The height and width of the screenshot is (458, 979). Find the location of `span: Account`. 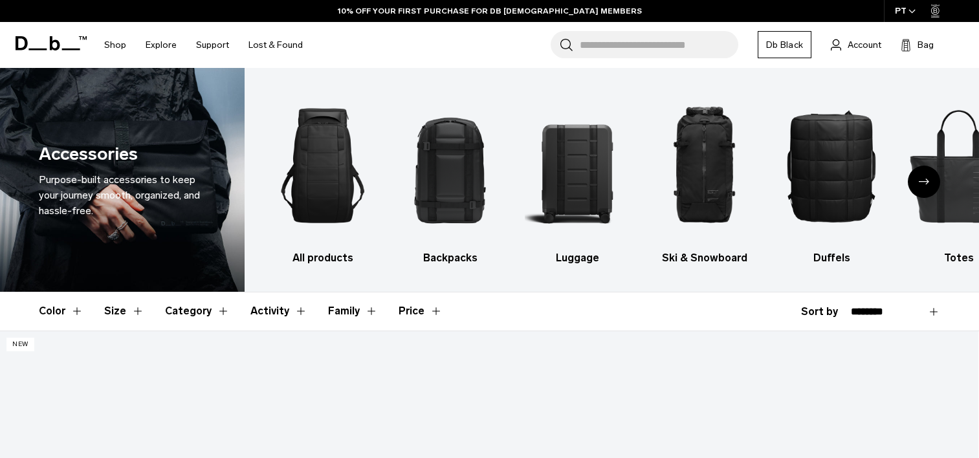

span: Account is located at coordinates (865, 45).